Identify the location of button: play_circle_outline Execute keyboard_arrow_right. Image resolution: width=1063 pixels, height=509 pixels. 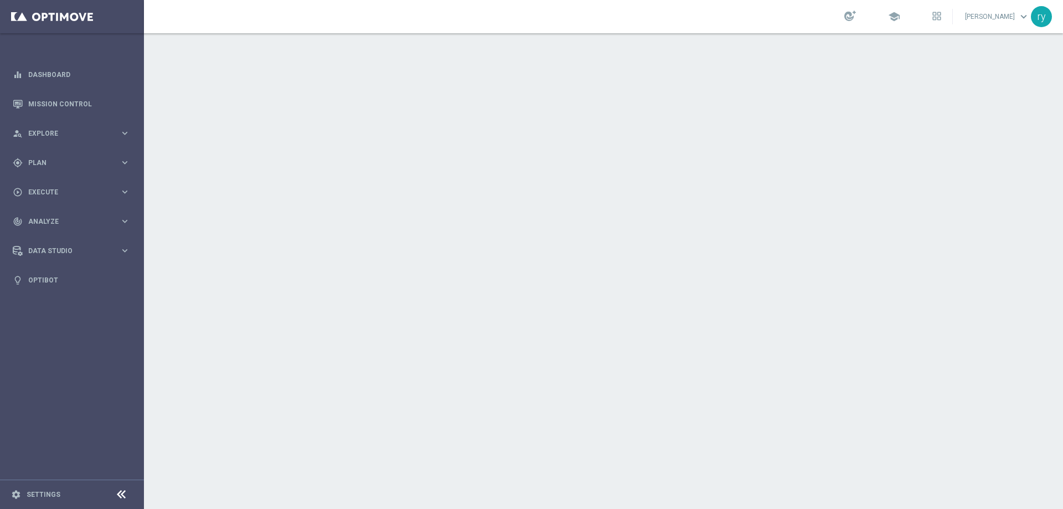
(71, 192).